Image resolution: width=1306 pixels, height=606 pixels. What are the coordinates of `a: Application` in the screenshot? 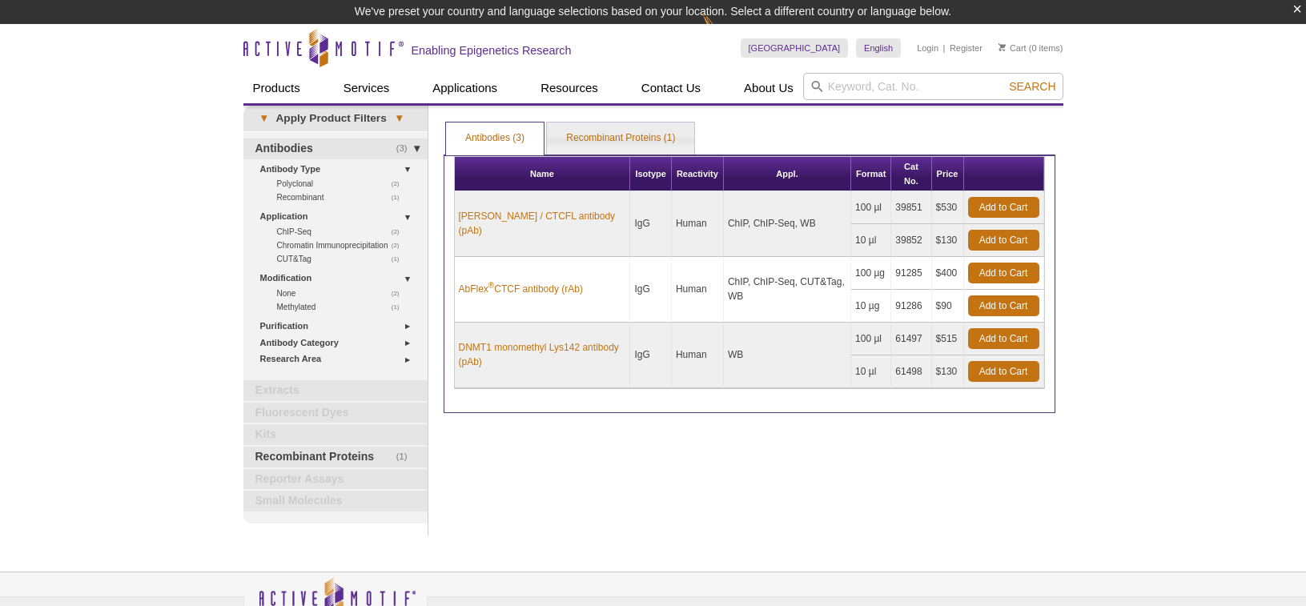 It's located at (339, 216).